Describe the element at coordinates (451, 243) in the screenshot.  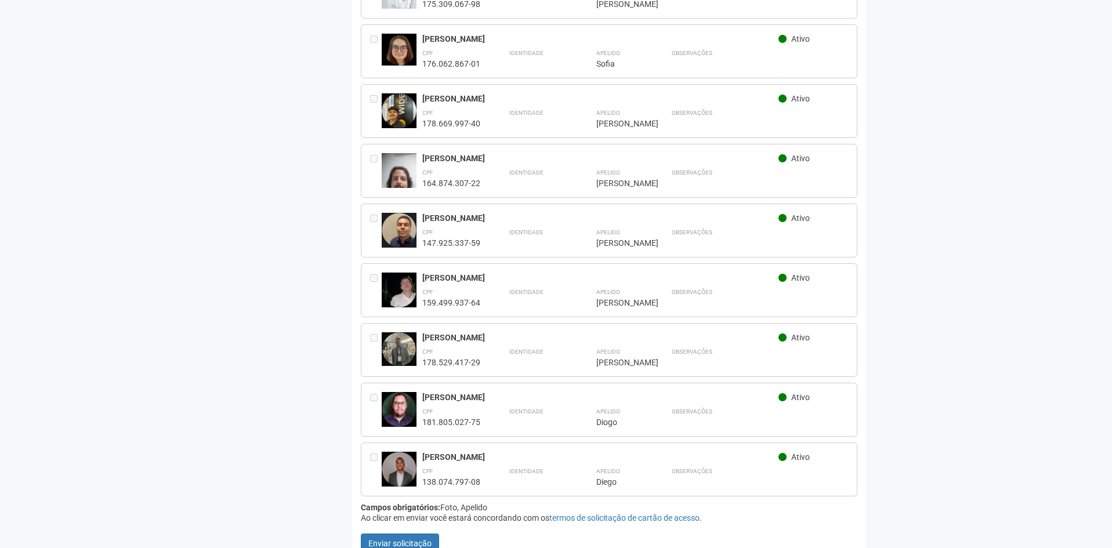
I see `div: 147.925.337-59` at that location.